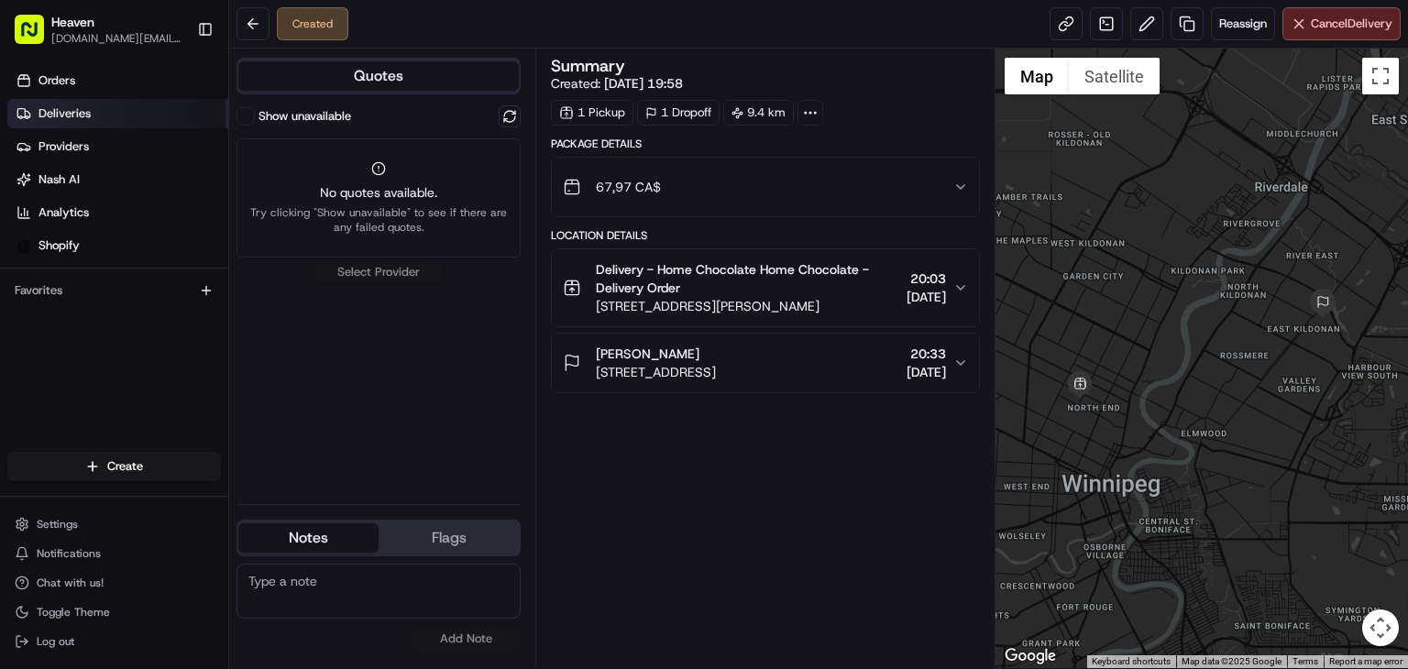 This screenshot has height=669, width=1408. I want to click on a: 💻API Documentation, so click(225, 418).